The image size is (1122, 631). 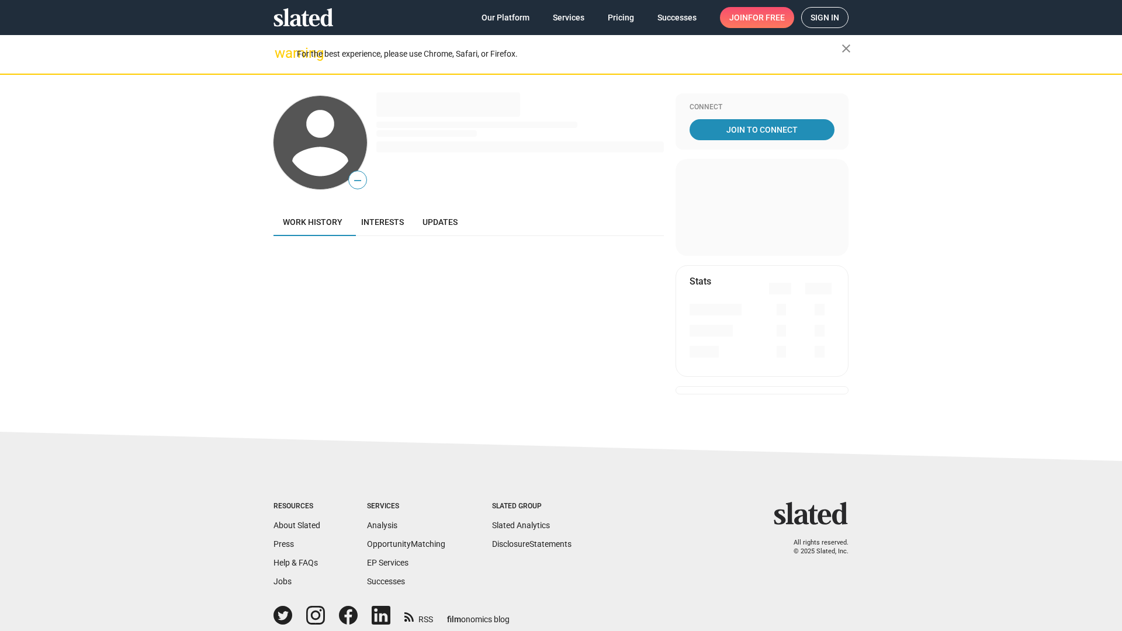 What do you see at coordinates (532, 507) in the screenshot?
I see `div: Slated Group` at bounding box center [532, 507].